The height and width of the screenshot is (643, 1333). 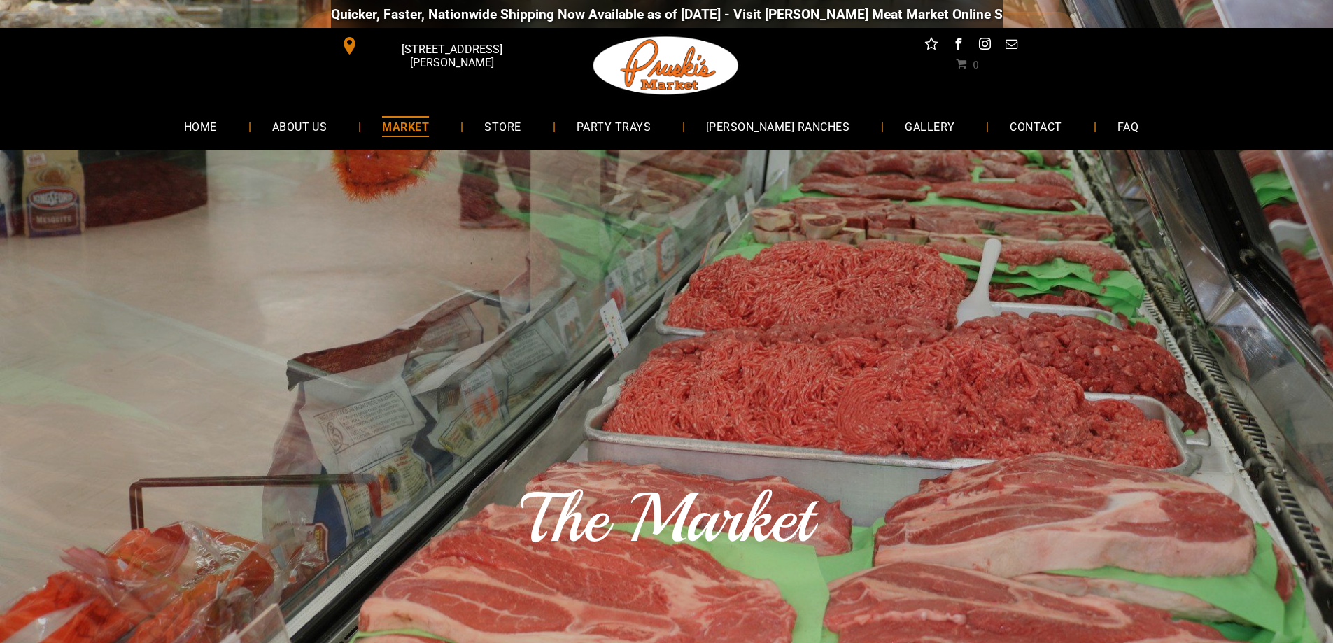 I want to click on a: instagram, so click(x=985, y=45).